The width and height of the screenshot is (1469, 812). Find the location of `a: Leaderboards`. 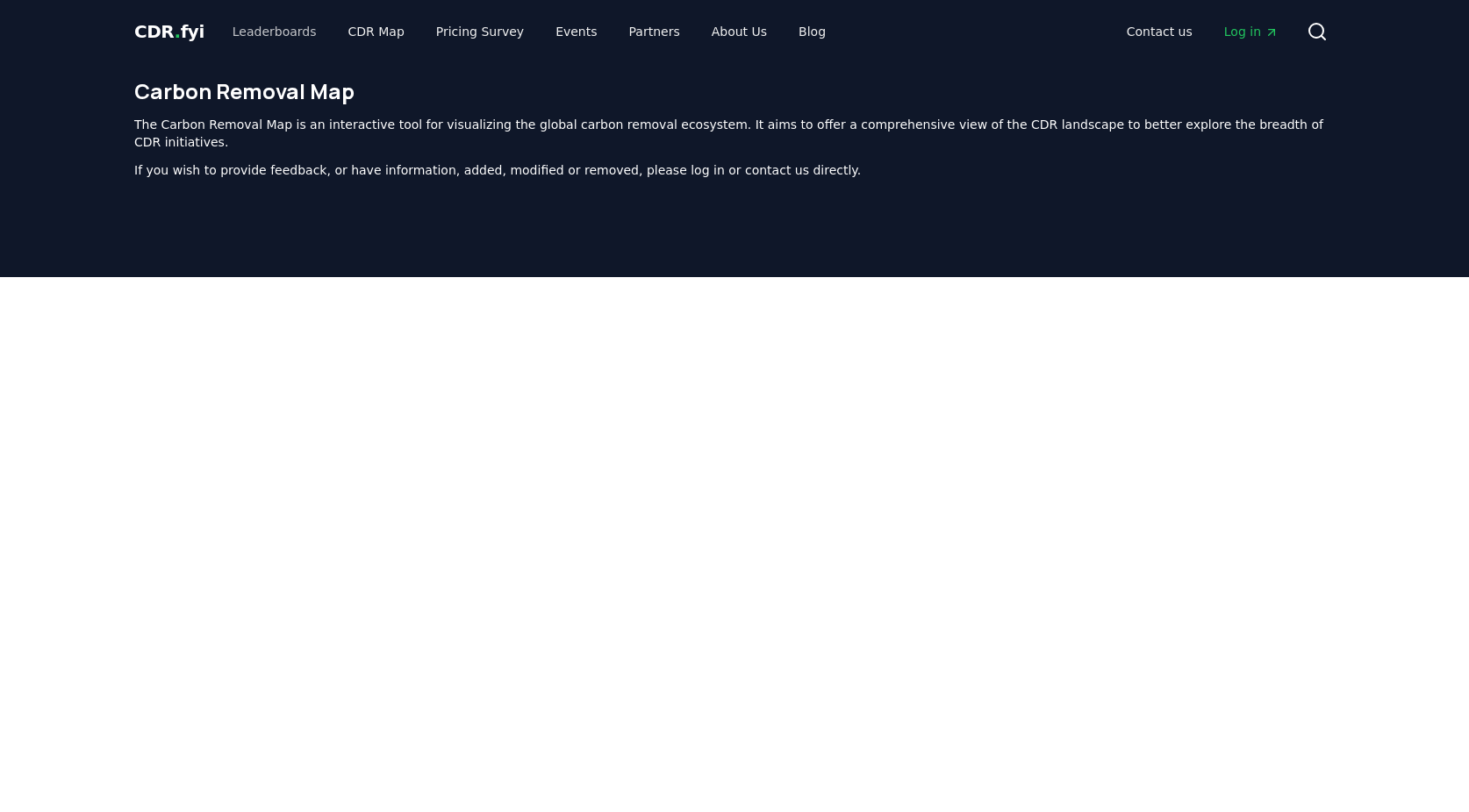

a: Leaderboards is located at coordinates (275, 32).